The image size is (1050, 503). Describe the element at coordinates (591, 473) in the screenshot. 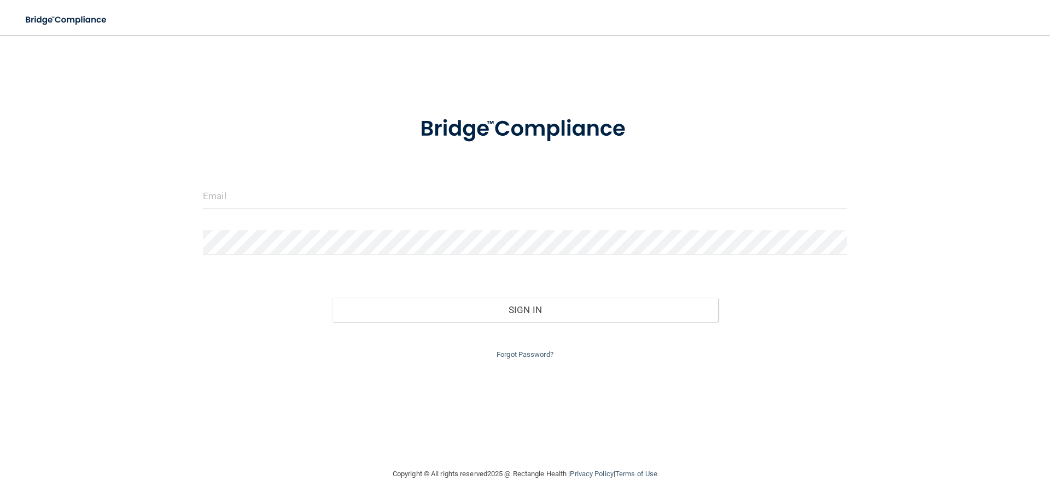

I see `a: Privacy Policy` at that location.